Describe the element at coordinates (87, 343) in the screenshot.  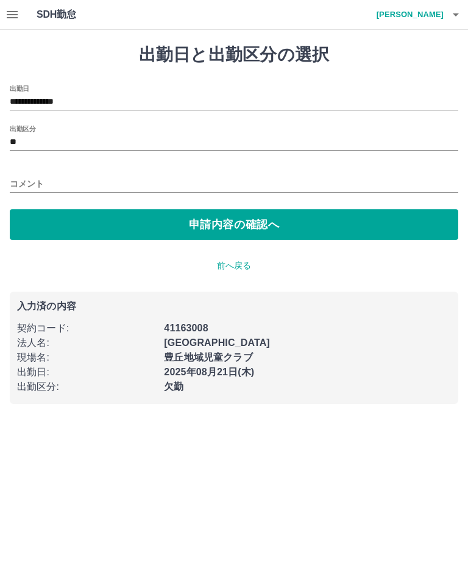
I see `p: 法人名 :` at that location.